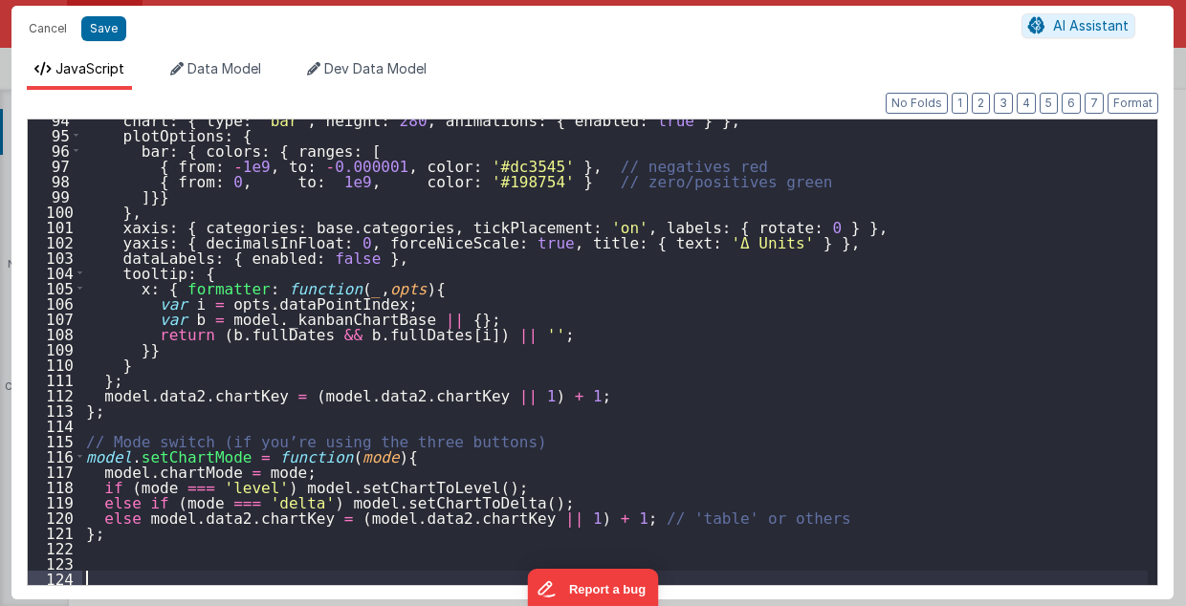 This screenshot has width=1186, height=606. What do you see at coordinates (55, 288) in the screenshot?
I see `div: 105` at bounding box center [55, 288].